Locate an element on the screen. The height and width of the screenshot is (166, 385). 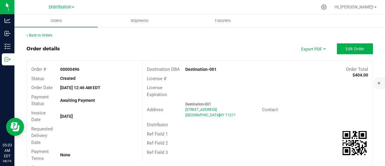
span: Address is located at coordinates (155, 110).